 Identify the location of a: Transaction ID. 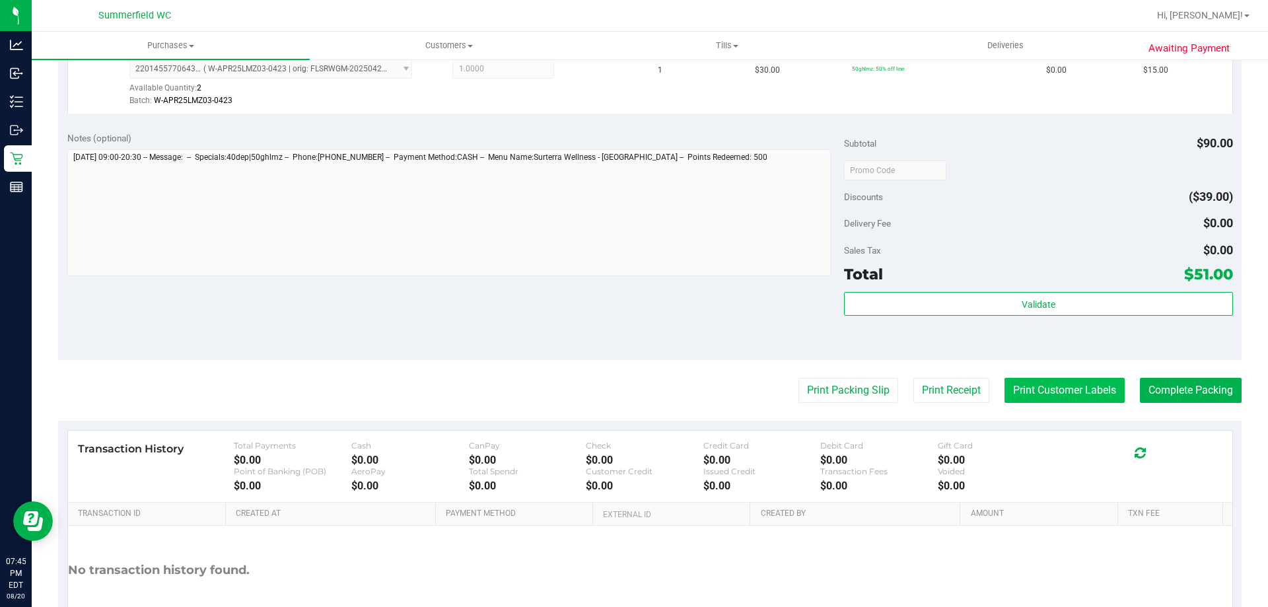
(149, 514).